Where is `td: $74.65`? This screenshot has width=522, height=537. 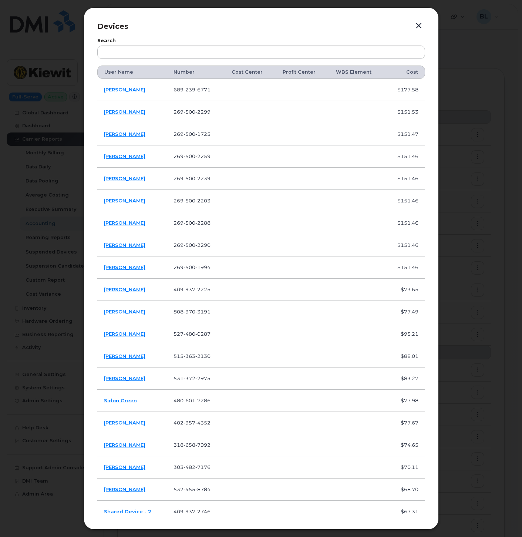
td: $74.65 is located at coordinates (405, 445).